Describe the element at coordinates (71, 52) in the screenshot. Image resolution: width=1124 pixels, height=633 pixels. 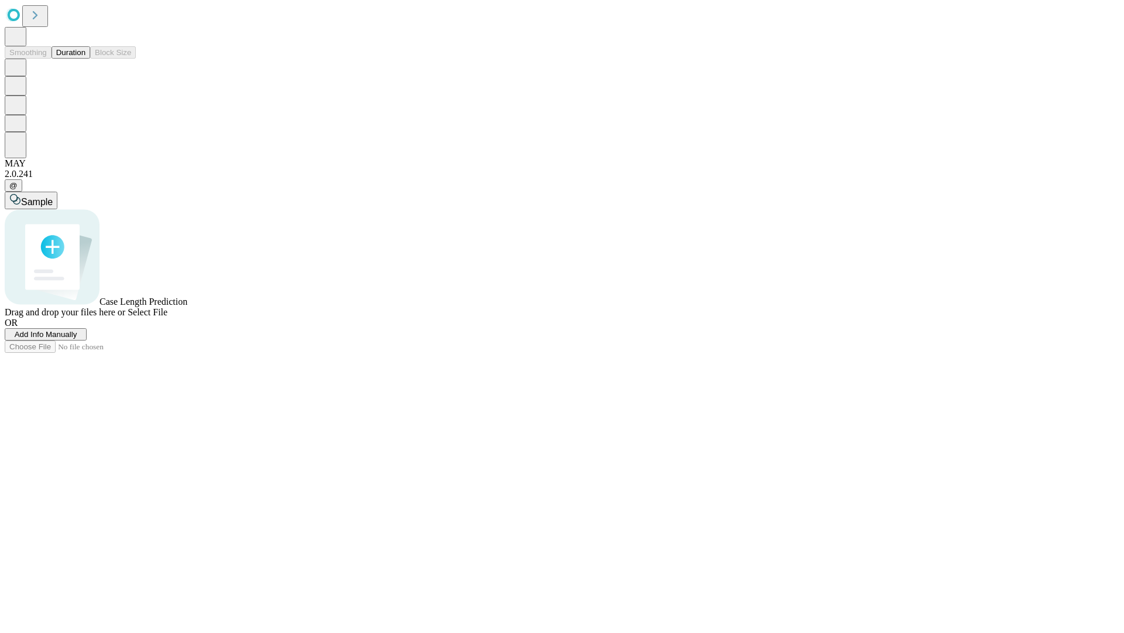
I see `button: Duration` at that location.